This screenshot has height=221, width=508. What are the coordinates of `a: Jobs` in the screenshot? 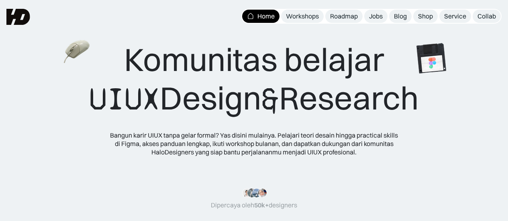 It's located at (376, 16).